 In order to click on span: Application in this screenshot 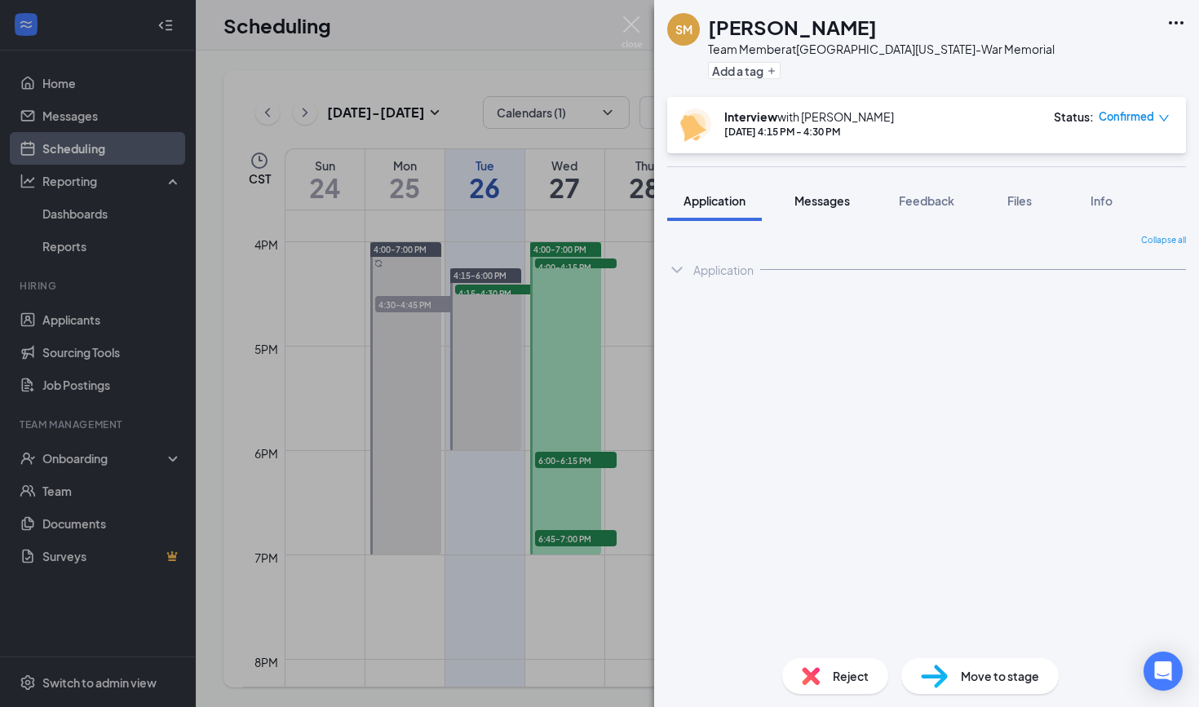, I will do `click(714, 201)`.